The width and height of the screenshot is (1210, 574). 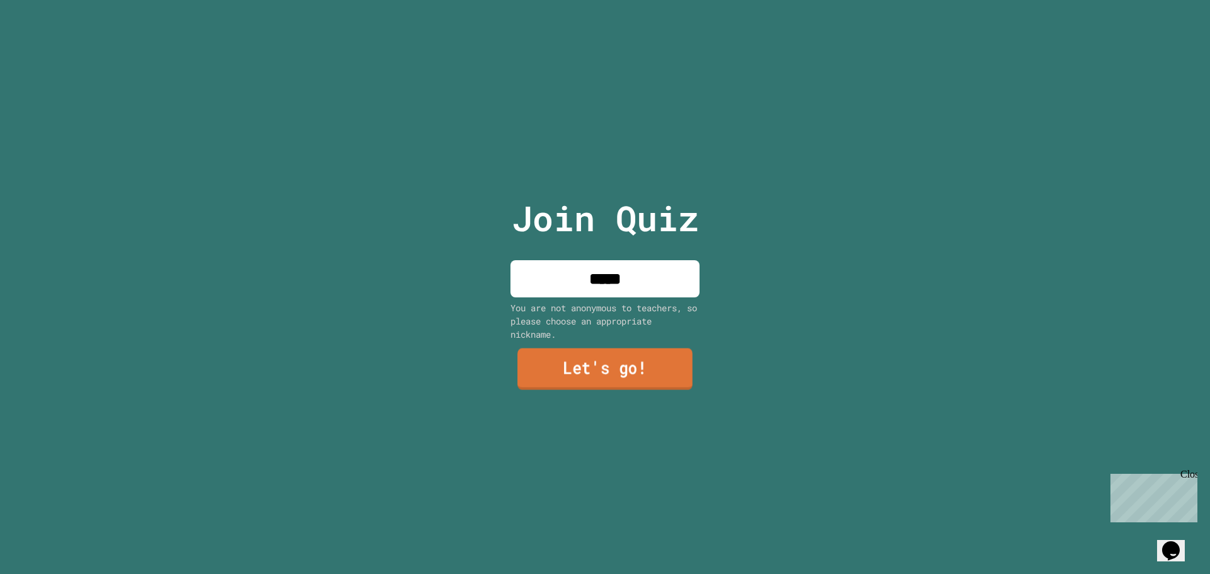 What do you see at coordinates (605, 321) in the screenshot?
I see `div: You are not anonymous to teachers, so please choose an appropriate nickname.` at bounding box center [605, 321].